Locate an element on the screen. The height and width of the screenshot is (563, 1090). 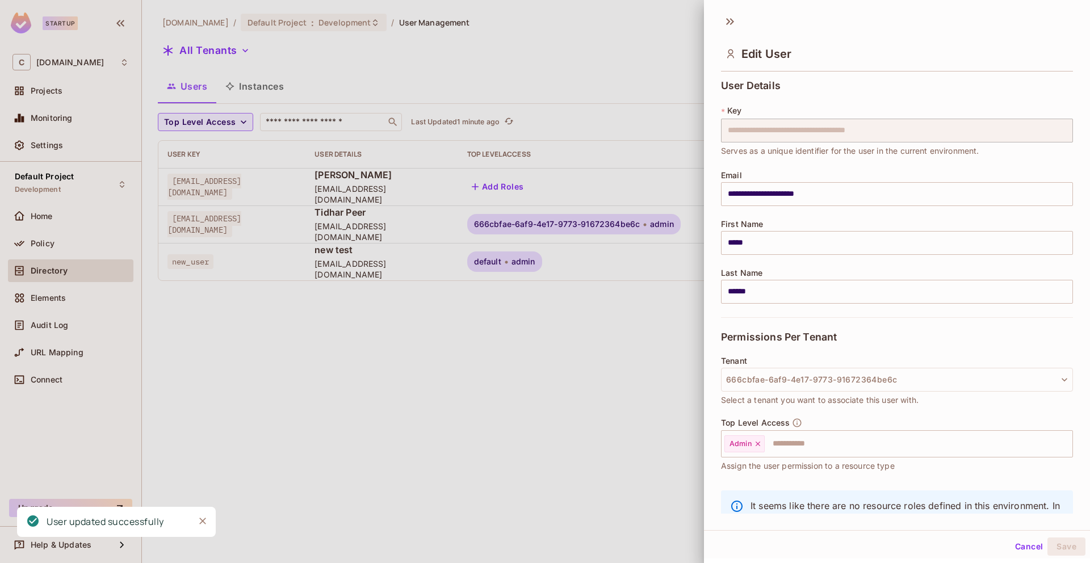
button: Close is located at coordinates (203, 521).